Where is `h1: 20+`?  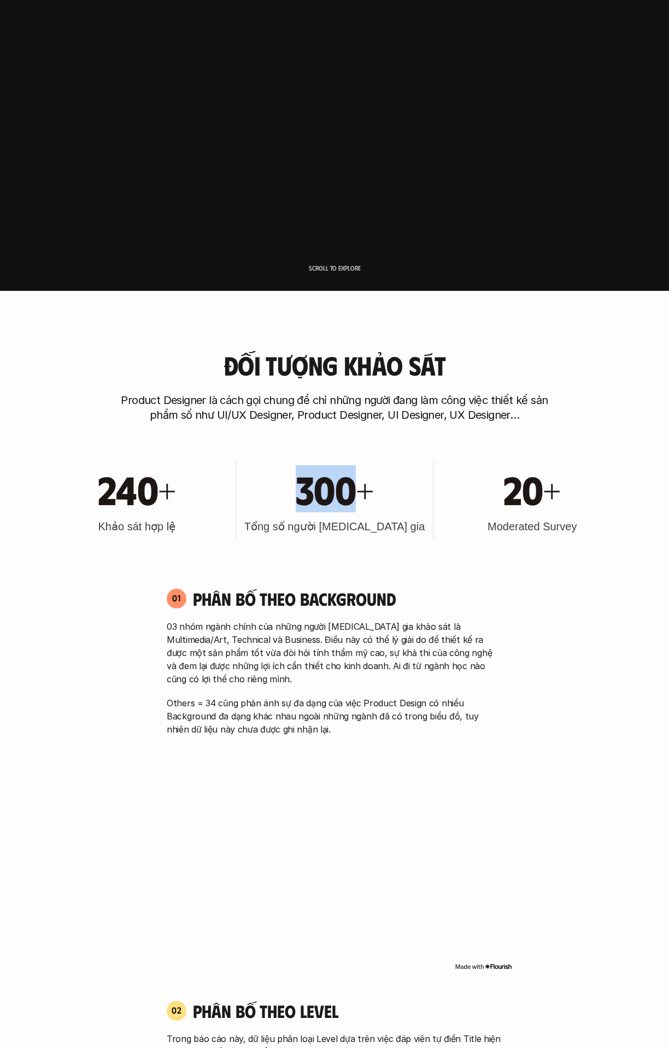
h1: 20+ is located at coordinates (532, 489).